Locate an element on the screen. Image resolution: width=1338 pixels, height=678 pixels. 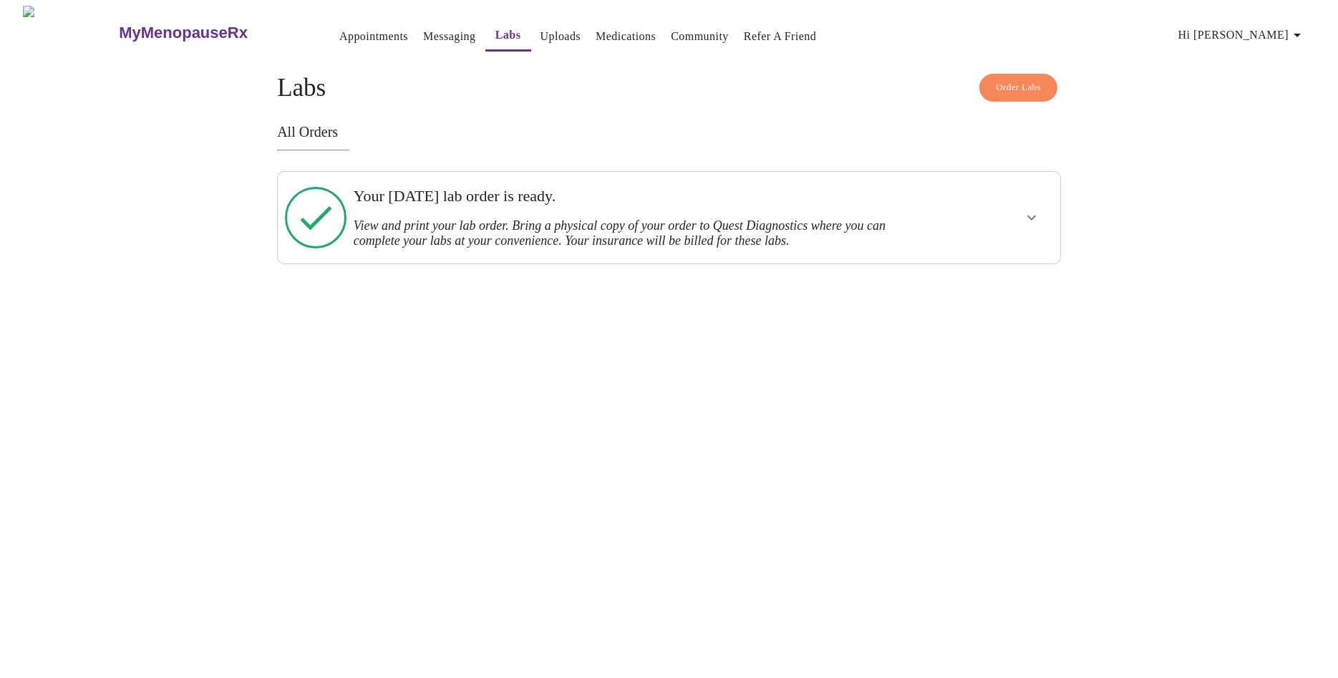
span: Order Labs is located at coordinates (1018, 87).